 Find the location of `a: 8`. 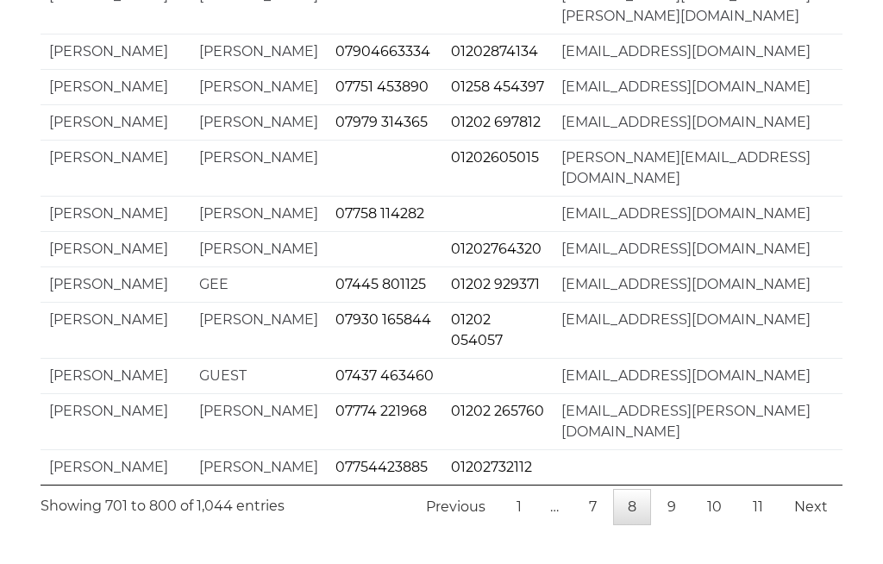

a: 8 is located at coordinates (632, 507).